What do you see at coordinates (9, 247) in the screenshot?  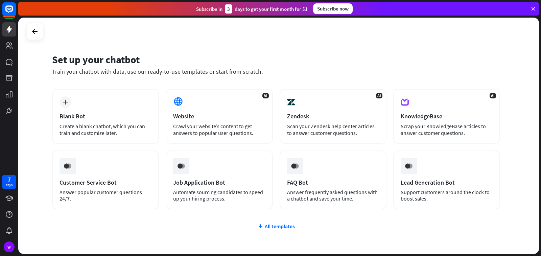 I see `div: W` at bounding box center [9, 247].